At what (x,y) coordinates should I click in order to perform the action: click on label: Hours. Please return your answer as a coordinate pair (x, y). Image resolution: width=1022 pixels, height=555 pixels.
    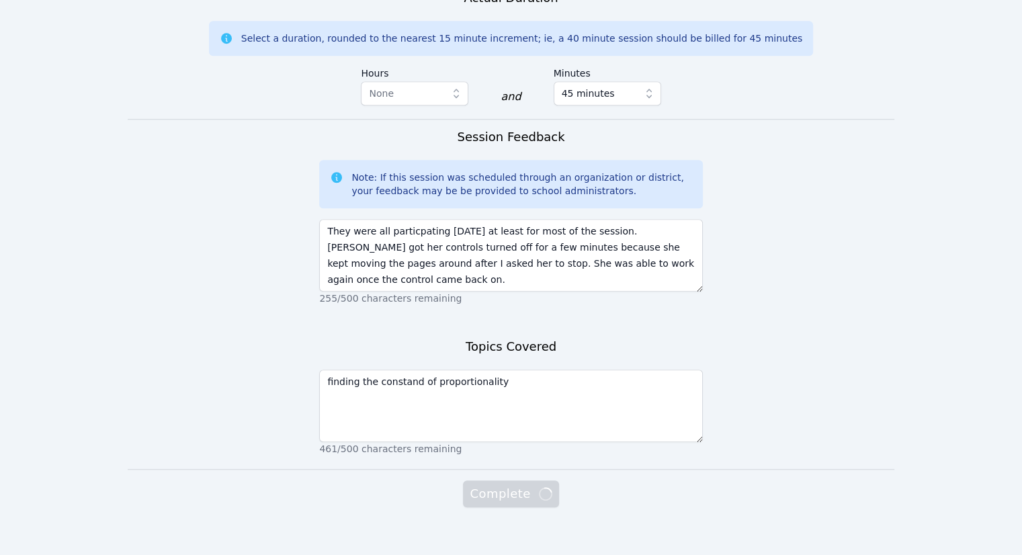
    Looking at the image, I should click on (414, 71).